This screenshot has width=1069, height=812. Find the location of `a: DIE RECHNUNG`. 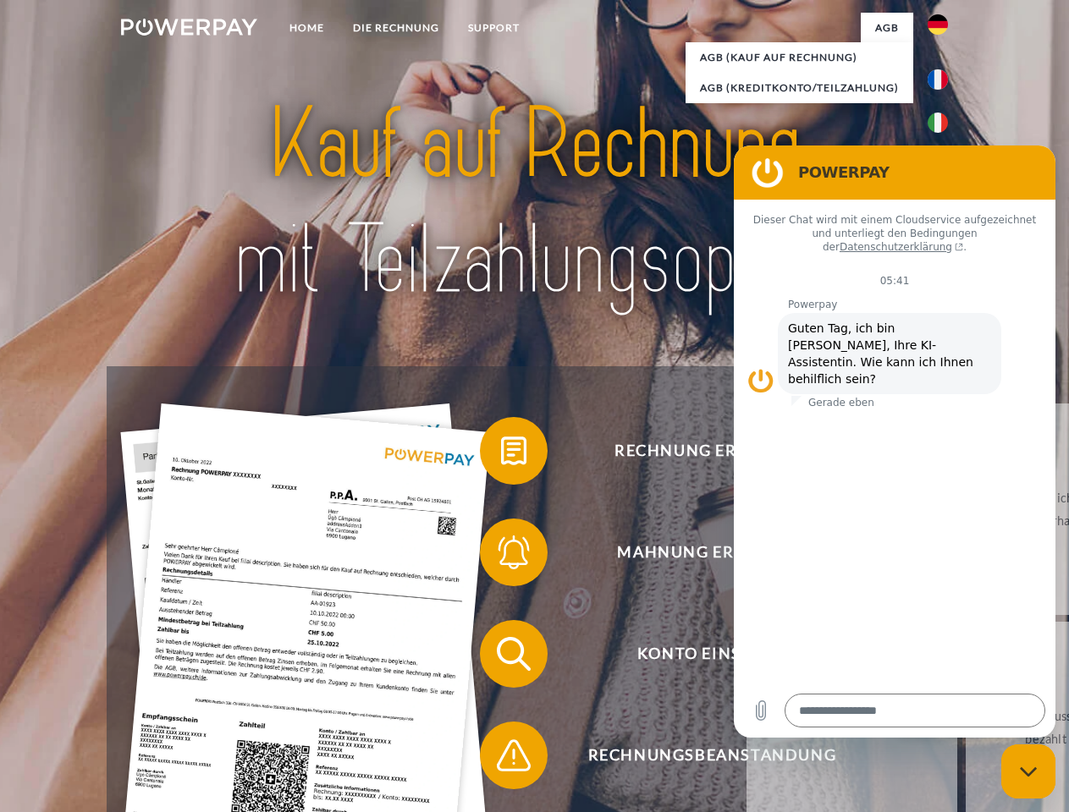

a: DIE RECHNUNG is located at coordinates (396, 28).